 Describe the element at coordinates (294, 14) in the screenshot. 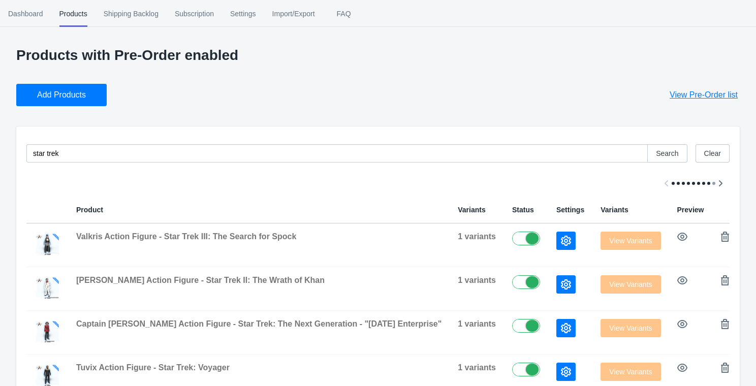

I see `span: Import/Export` at that location.